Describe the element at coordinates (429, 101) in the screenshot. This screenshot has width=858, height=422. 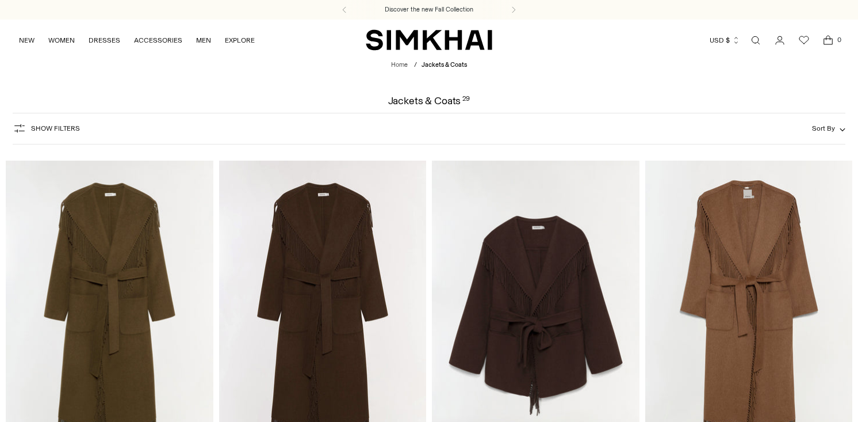
I see `h1: Jackets & Coats` at that location.